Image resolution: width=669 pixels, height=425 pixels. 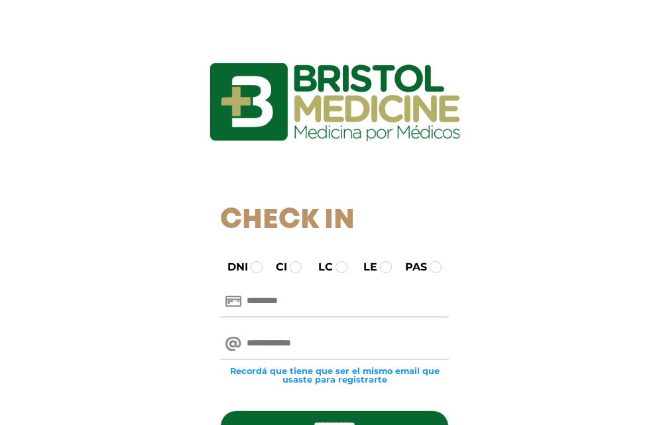 What do you see at coordinates (364, 267) in the screenshot?
I see `label: LE` at bounding box center [364, 267].